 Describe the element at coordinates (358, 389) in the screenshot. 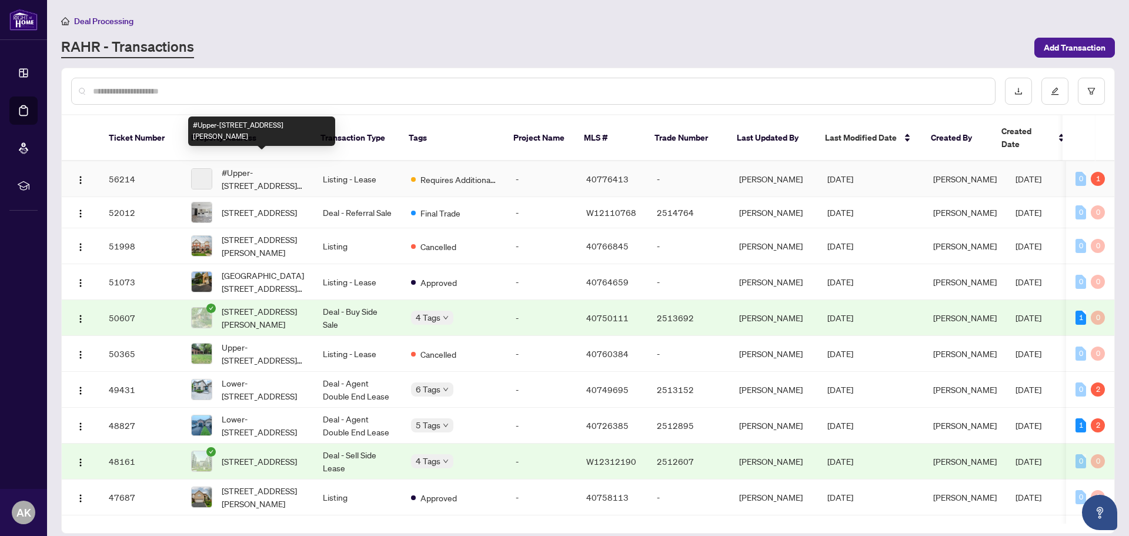

I see `td: Deal - Agent Double End Lease` at that location.